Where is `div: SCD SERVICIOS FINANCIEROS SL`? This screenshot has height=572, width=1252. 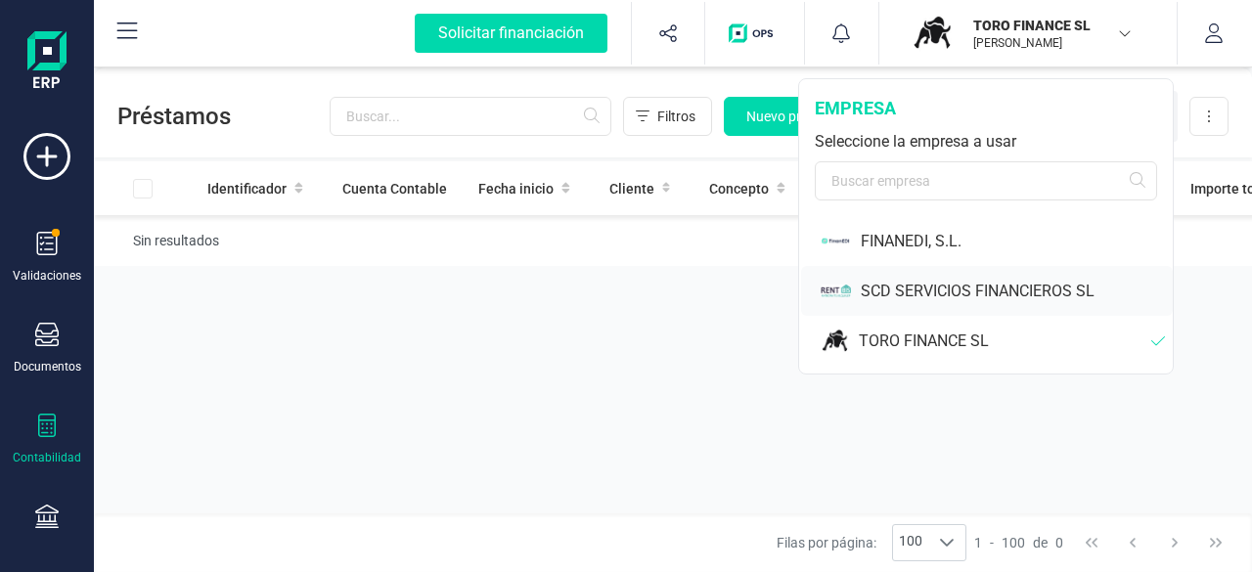
div: SCD SERVICIOS FINANCIEROS SL is located at coordinates (1016, 291).